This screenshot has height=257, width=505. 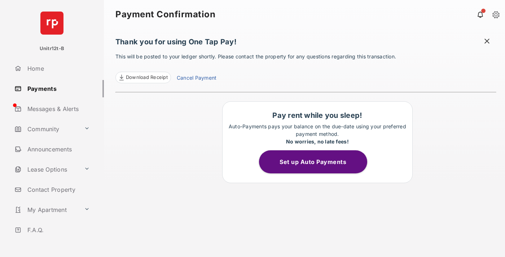 I want to click on a: Messages & Alerts, so click(x=58, y=109).